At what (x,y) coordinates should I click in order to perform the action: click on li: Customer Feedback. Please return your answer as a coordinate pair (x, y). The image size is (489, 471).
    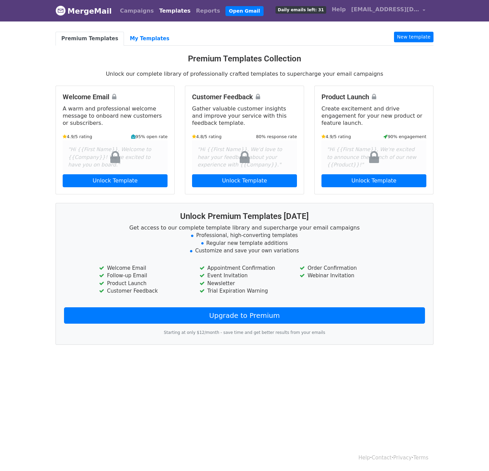
    Looking at the image, I should click on (144, 291).